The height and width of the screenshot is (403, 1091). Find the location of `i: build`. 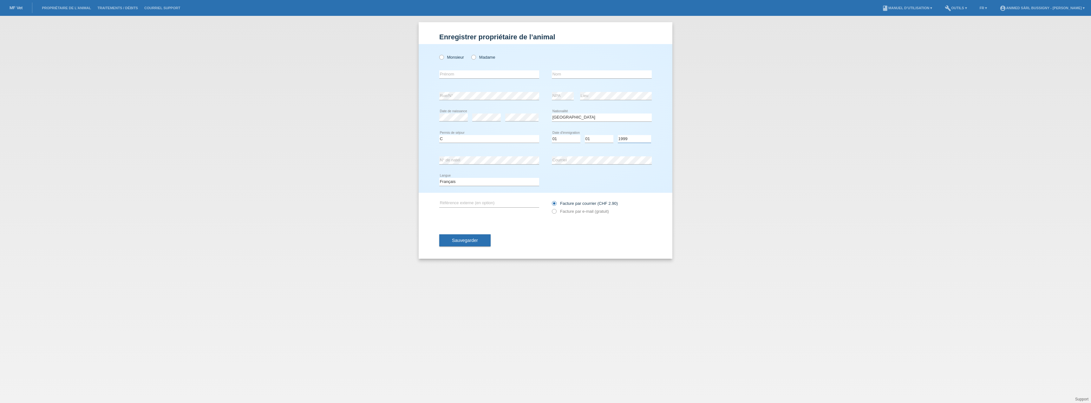

i: build is located at coordinates (948, 8).